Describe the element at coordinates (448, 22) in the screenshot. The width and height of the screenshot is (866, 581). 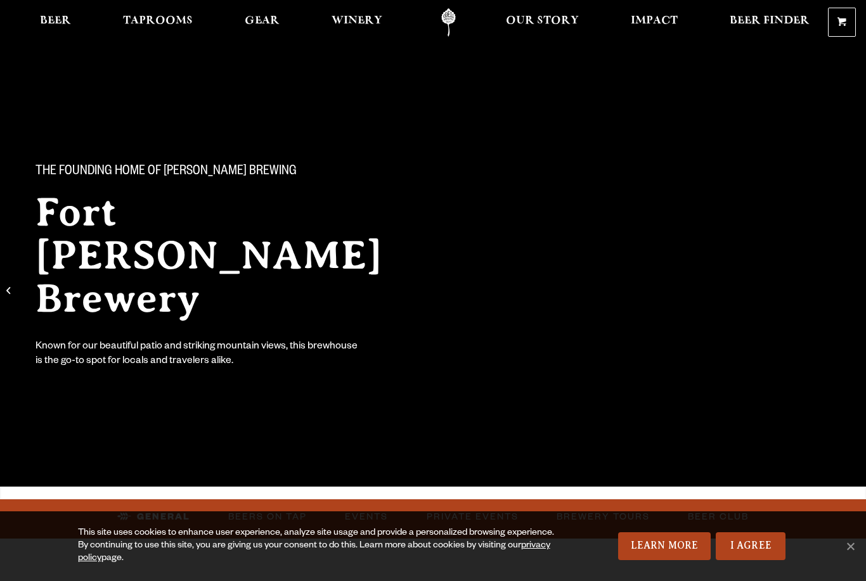
I see `a: Odell Home` at that location.